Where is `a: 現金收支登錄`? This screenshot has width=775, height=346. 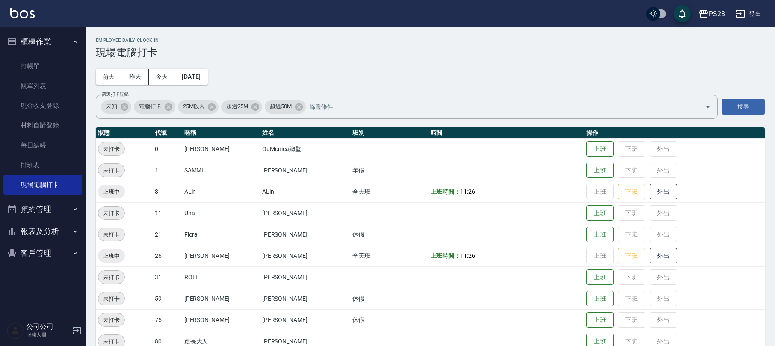 a: 現金收支登錄 is located at coordinates (43, 106).